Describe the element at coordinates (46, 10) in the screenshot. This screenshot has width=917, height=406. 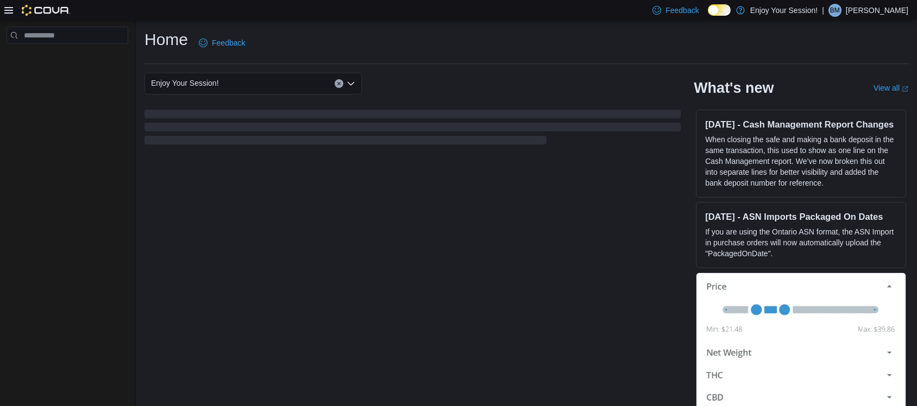
I see `img: Cova` at that location.